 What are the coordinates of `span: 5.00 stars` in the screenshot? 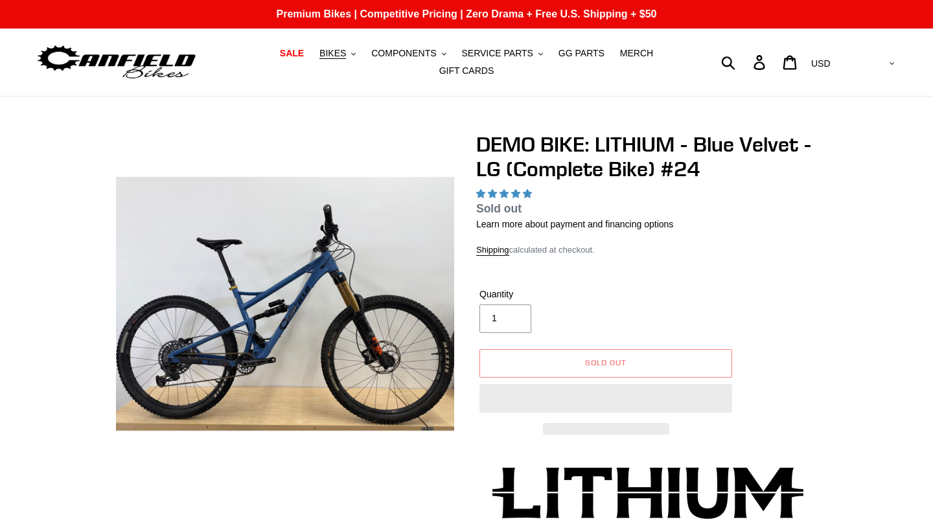 It's located at (505, 194).